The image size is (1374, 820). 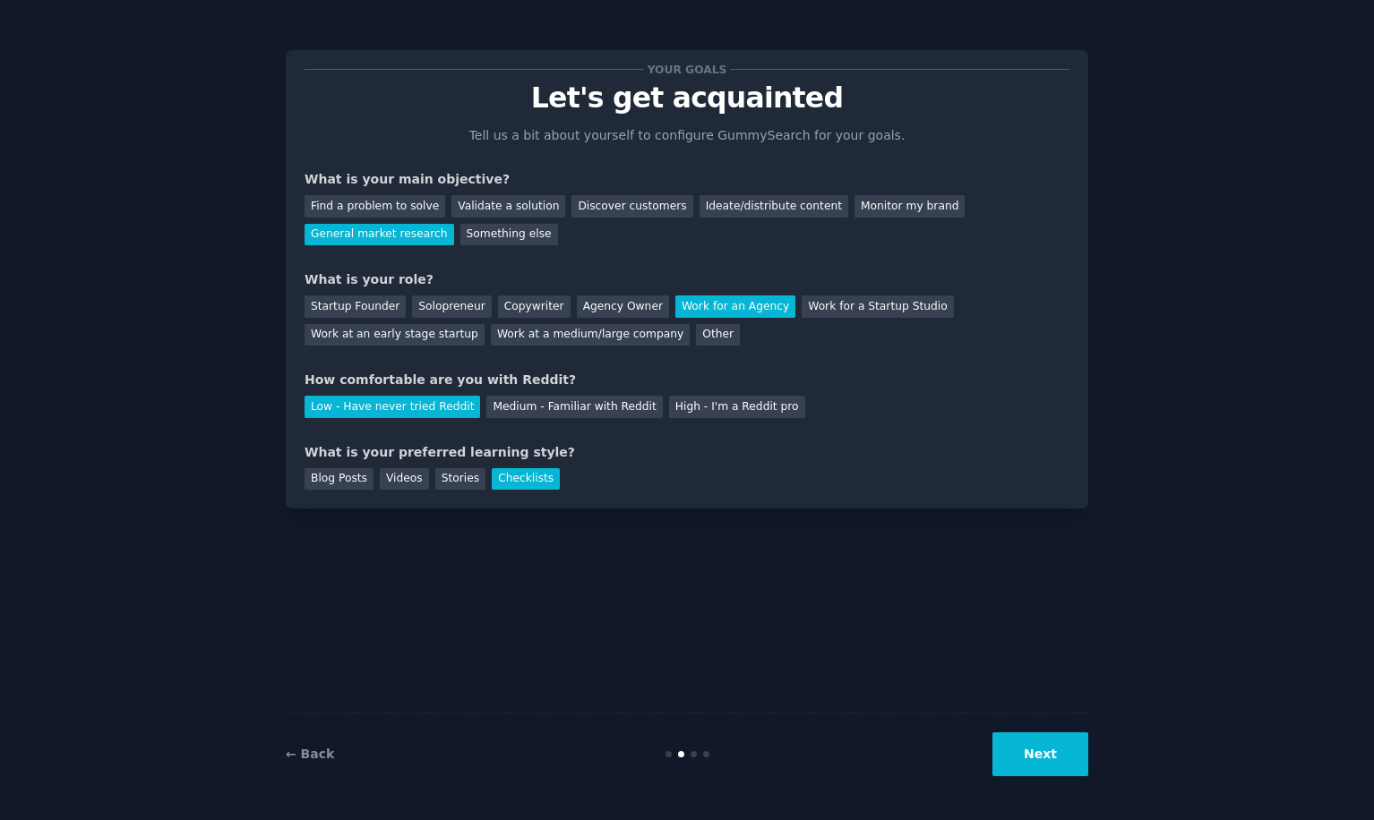 I want to click on div: Videos, so click(x=404, y=479).